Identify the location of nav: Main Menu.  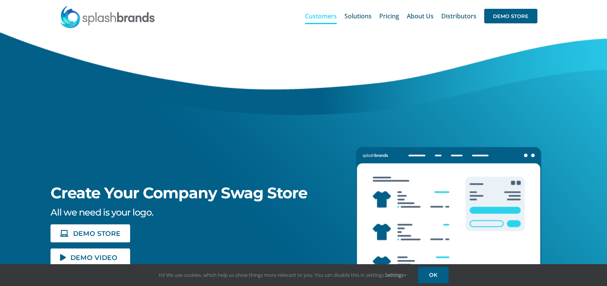
(421, 16).